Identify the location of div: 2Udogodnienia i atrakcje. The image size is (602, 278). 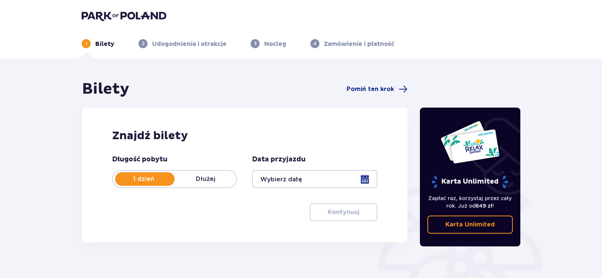
(183, 44).